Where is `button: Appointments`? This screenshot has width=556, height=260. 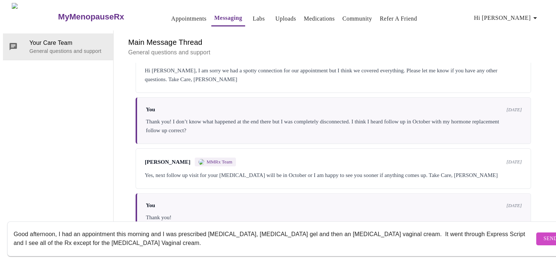
button: Appointments is located at coordinates (189, 19).